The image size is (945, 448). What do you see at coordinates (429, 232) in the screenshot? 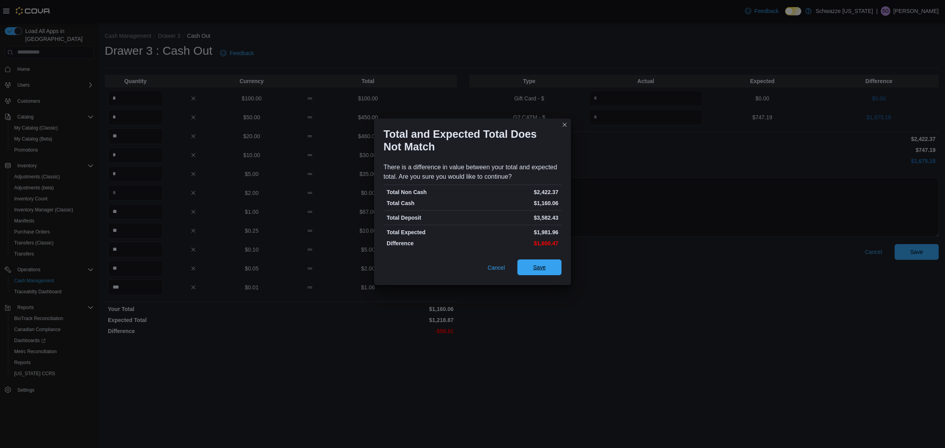
I see `p: Total Expected` at bounding box center [429, 232].